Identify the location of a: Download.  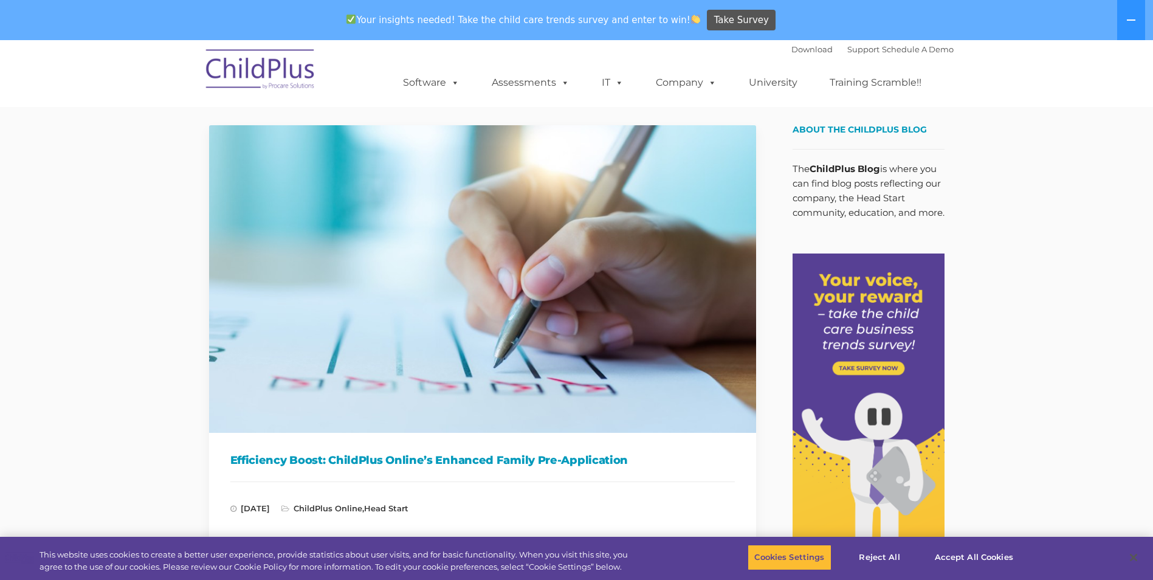
(812, 49).